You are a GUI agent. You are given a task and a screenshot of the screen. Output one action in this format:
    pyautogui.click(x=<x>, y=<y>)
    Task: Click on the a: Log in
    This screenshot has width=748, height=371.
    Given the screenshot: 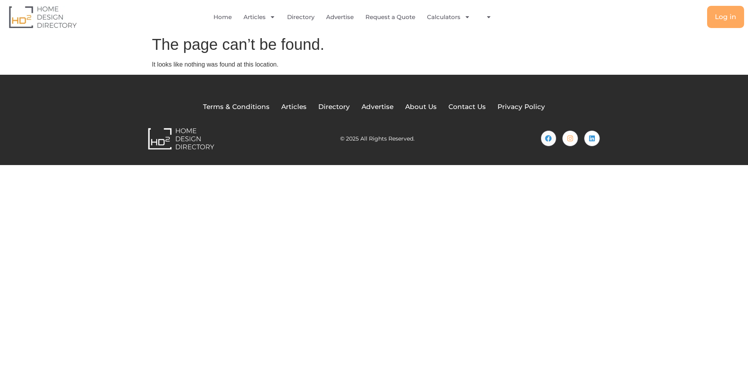 What is the action you would take?
    pyautogui.click(x=725, y=17)
    